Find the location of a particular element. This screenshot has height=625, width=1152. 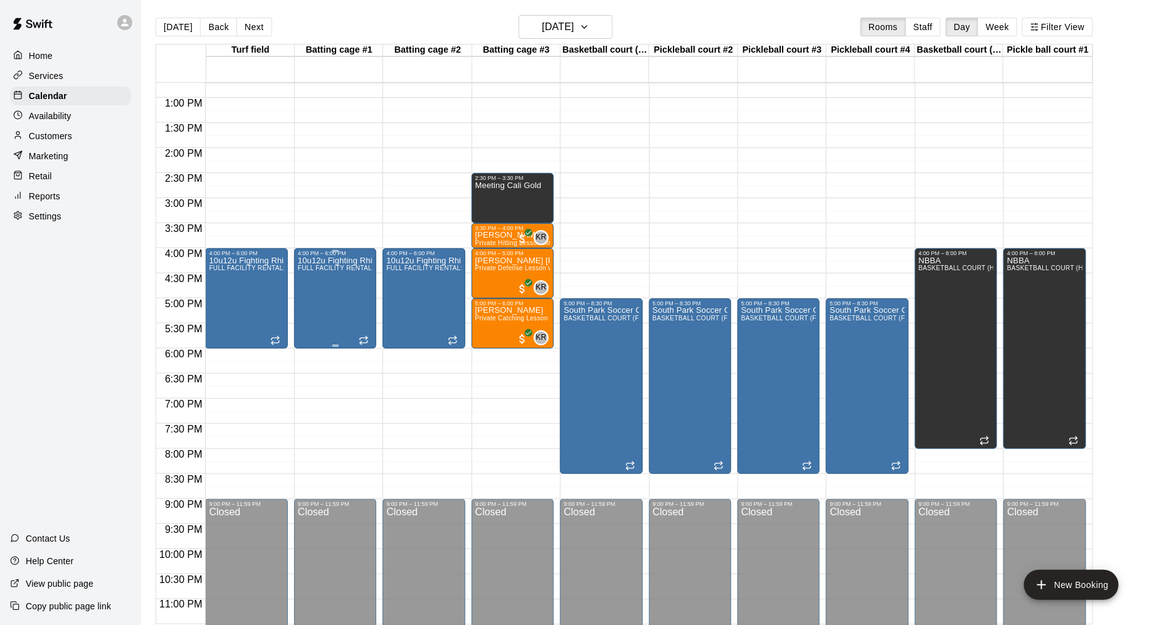

div: Availability is located at coordinates (70, 116).